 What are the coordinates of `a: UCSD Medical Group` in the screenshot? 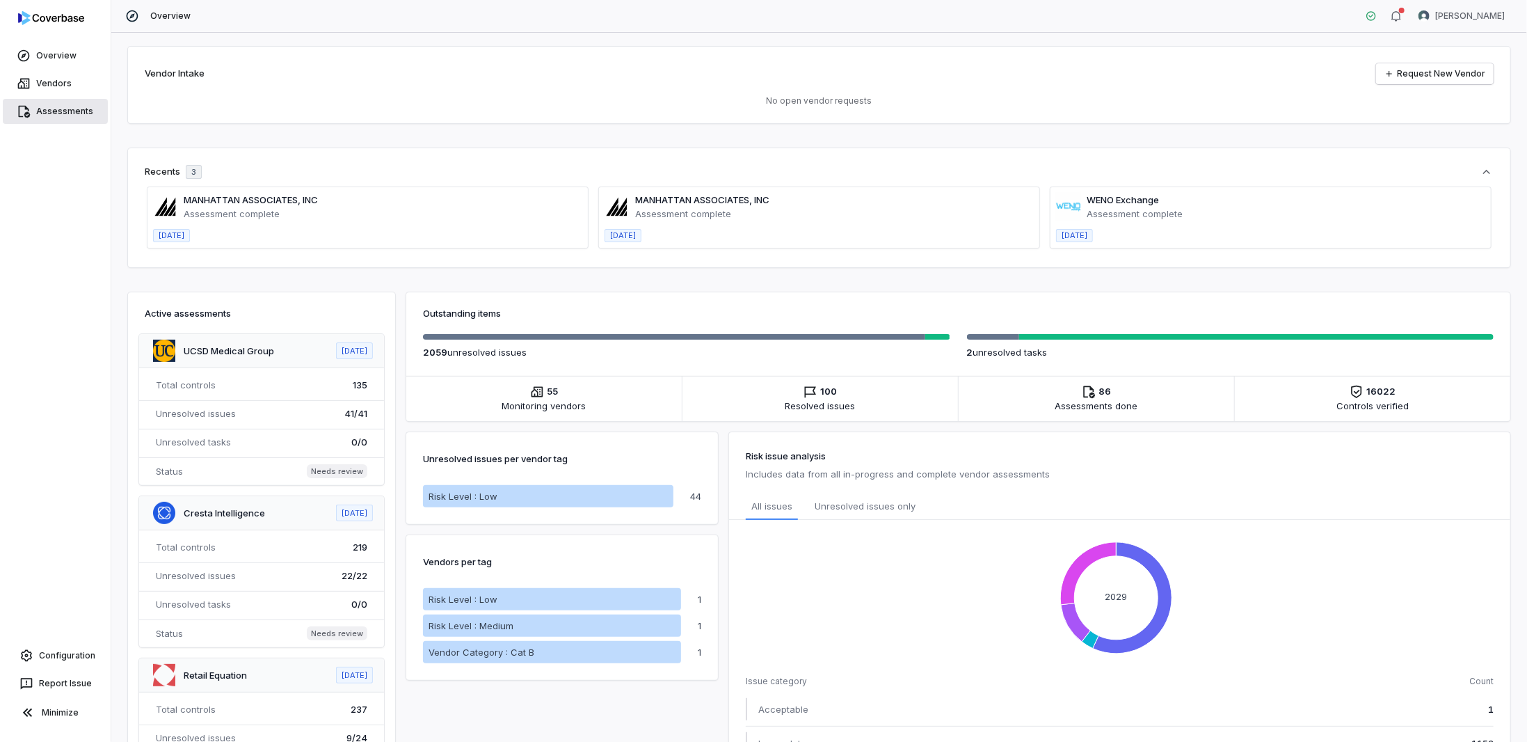 It's located at (229, 351).